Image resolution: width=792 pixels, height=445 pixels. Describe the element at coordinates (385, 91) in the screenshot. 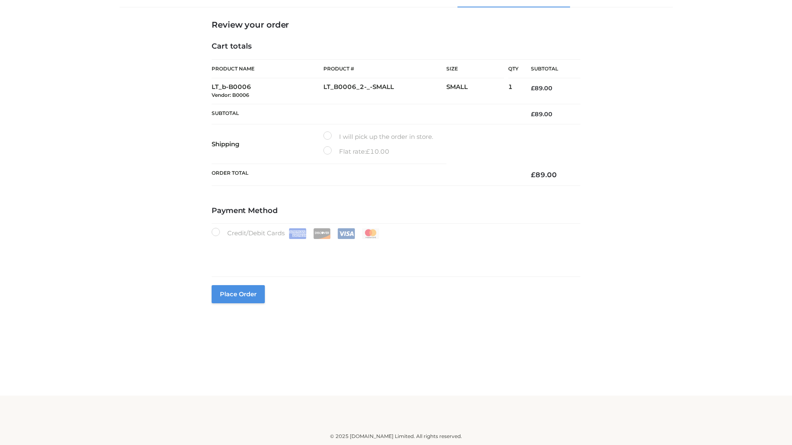

I see `td: LT_B0006_2-_-SMALL` at that location.